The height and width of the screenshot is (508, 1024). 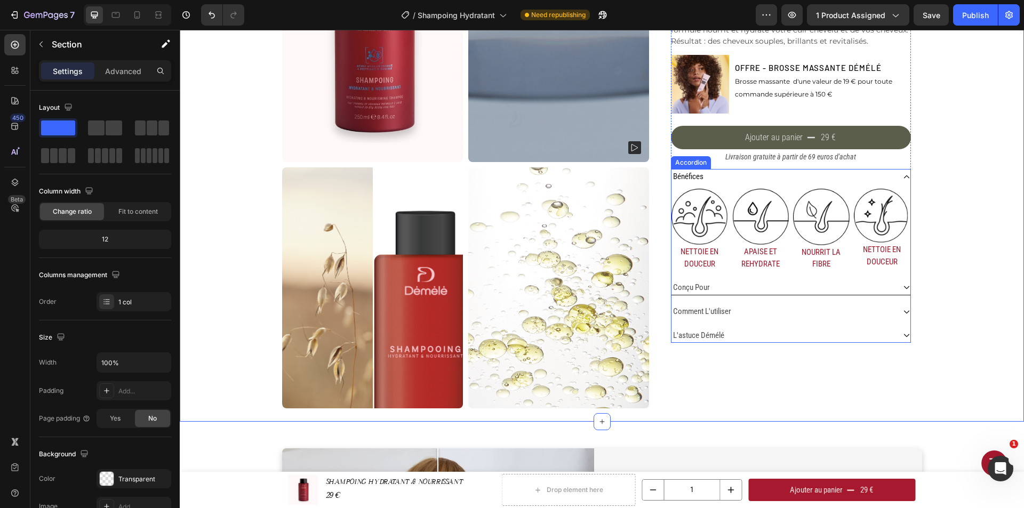 I want to click on div: Size, so click(x=53, y=338).